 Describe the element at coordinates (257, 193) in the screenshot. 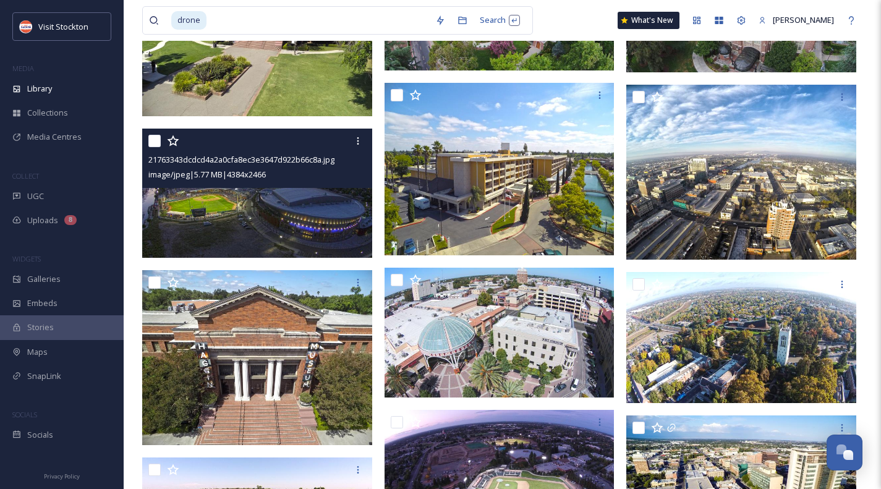

I see `img: 21763343dcdcd4a2a0cfa8ec3e3647d922b66c8a.jpg` at that location.